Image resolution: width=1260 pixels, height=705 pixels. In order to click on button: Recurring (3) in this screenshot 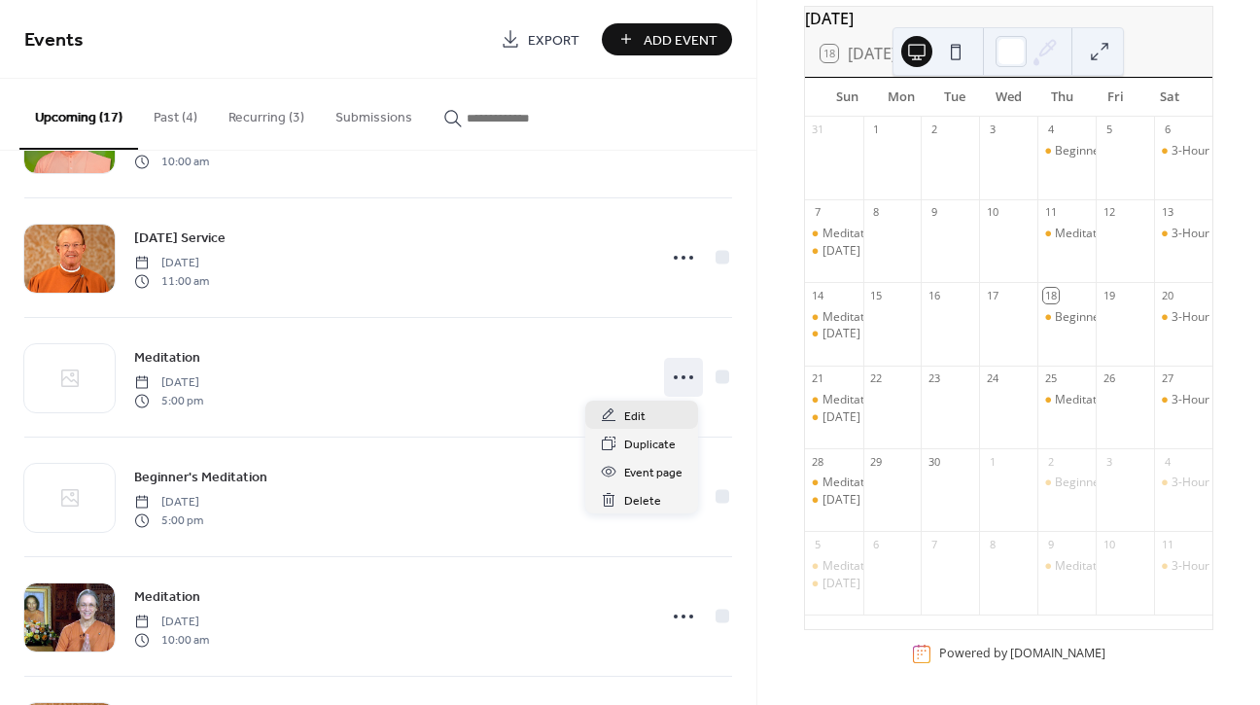, I will do `click(266, 113)`.